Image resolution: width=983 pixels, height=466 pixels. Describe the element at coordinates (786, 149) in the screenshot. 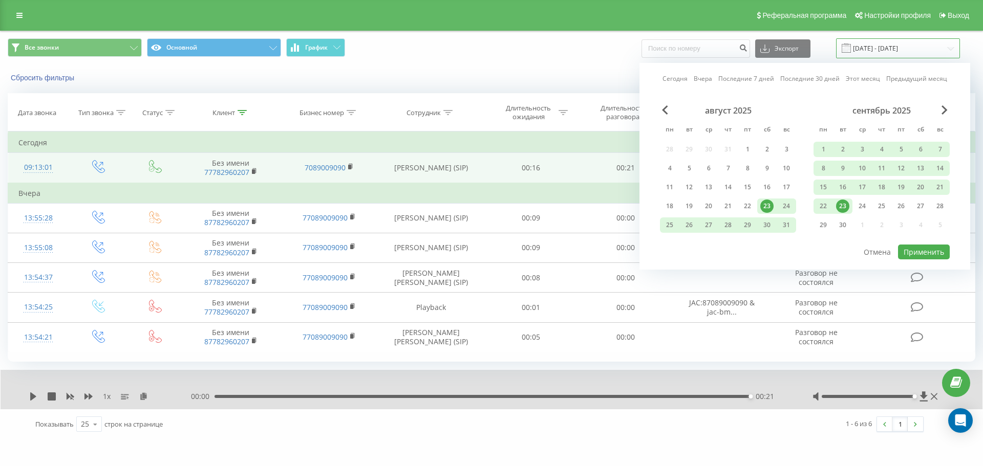

I see `div: 3` at that location.